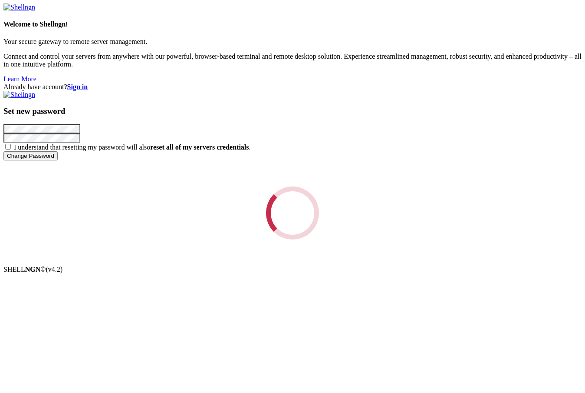 The image size is (585, 393). What do you see at coordinates (8, 146) in the screenshot?
I see `input: I understand that resetting my password will alsoreset all of my servers credentials.` at bounding box center [8, 146].